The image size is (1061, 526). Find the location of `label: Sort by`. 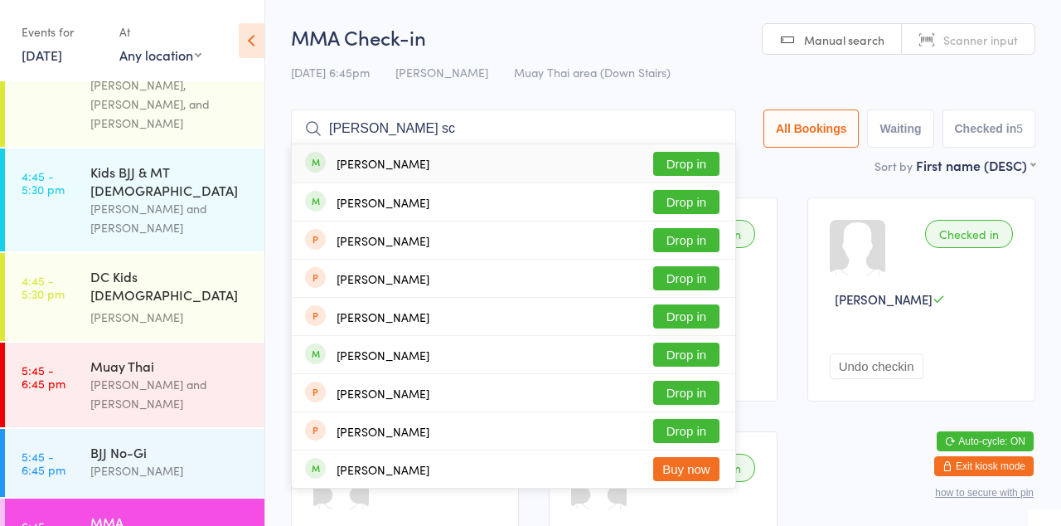

label: Sort by is located at coordinates (894, 166).